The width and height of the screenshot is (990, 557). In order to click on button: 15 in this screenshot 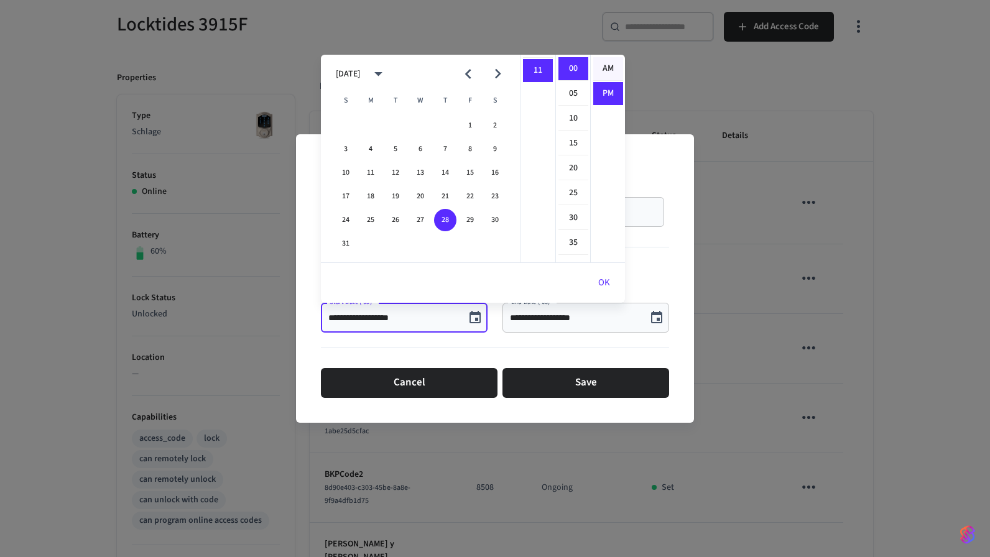, I will do `click(470, 173)`.